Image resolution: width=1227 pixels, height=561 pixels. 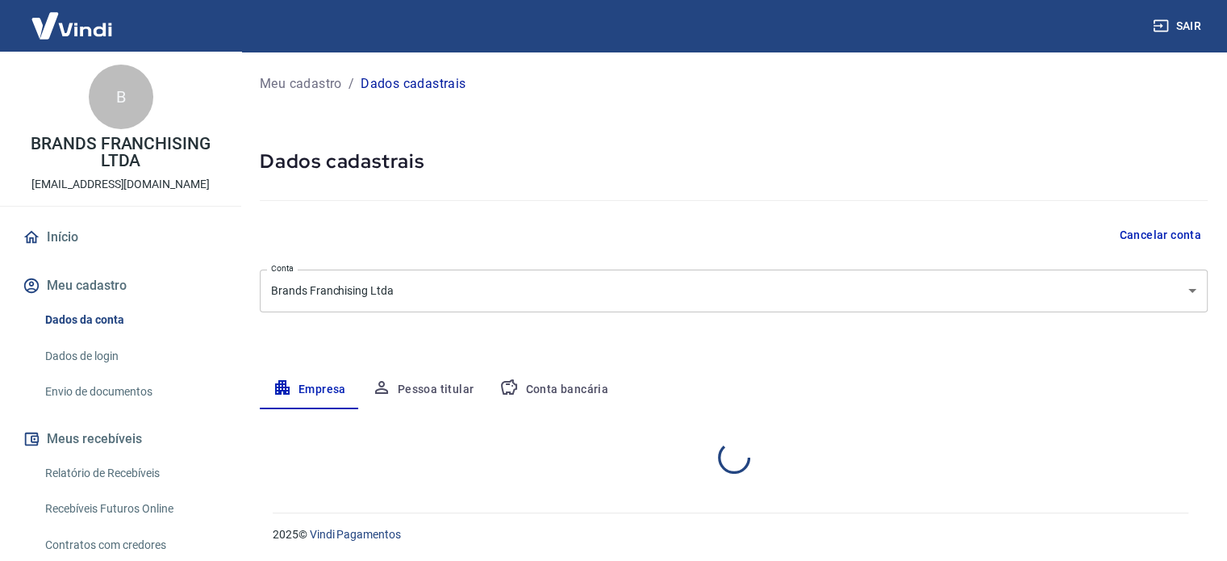 What do you see at coordinates (121, 97) in the screenshot?
I see `div: B` at bounding box center [121, 97].